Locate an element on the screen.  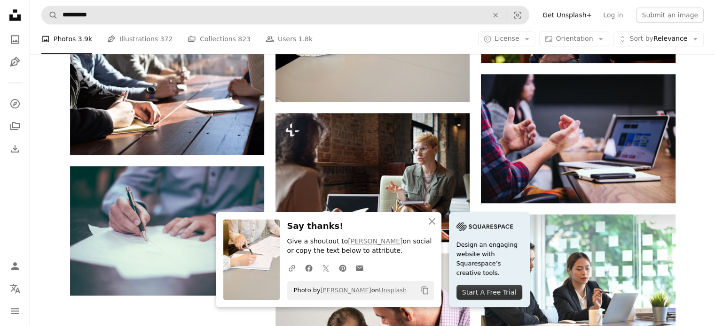
a: Photos is located at coordinates (15, 39).